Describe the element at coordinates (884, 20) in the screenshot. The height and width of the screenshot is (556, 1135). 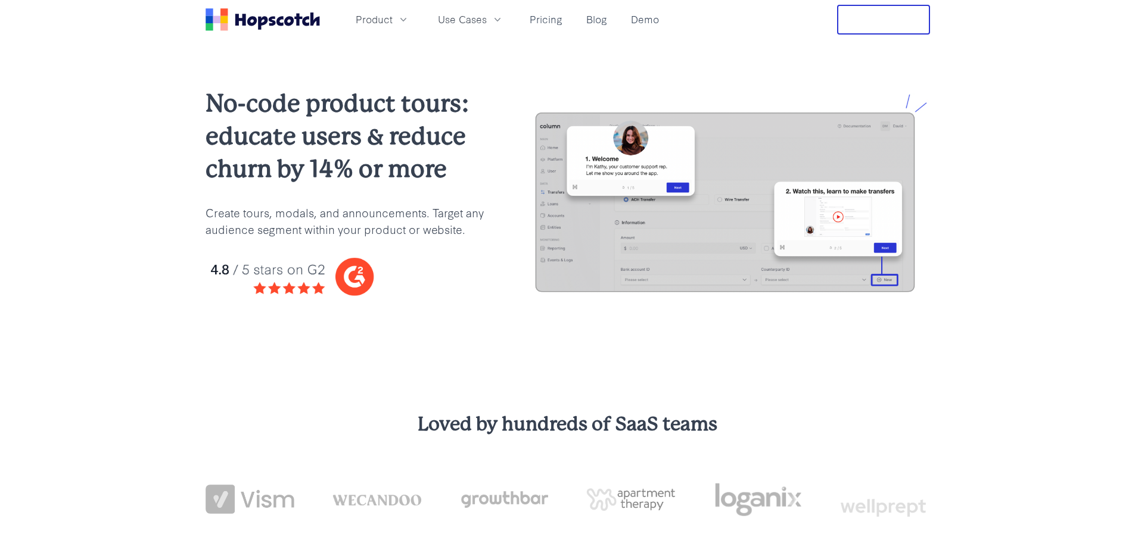
I see `a: Free Trial` at that location.